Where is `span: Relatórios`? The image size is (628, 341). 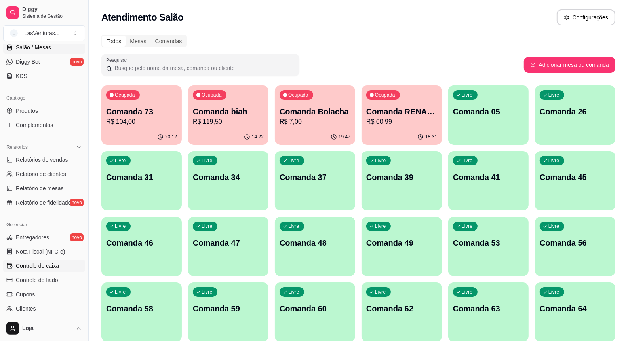
span: Relatórios is located at coordinates (17, 147).